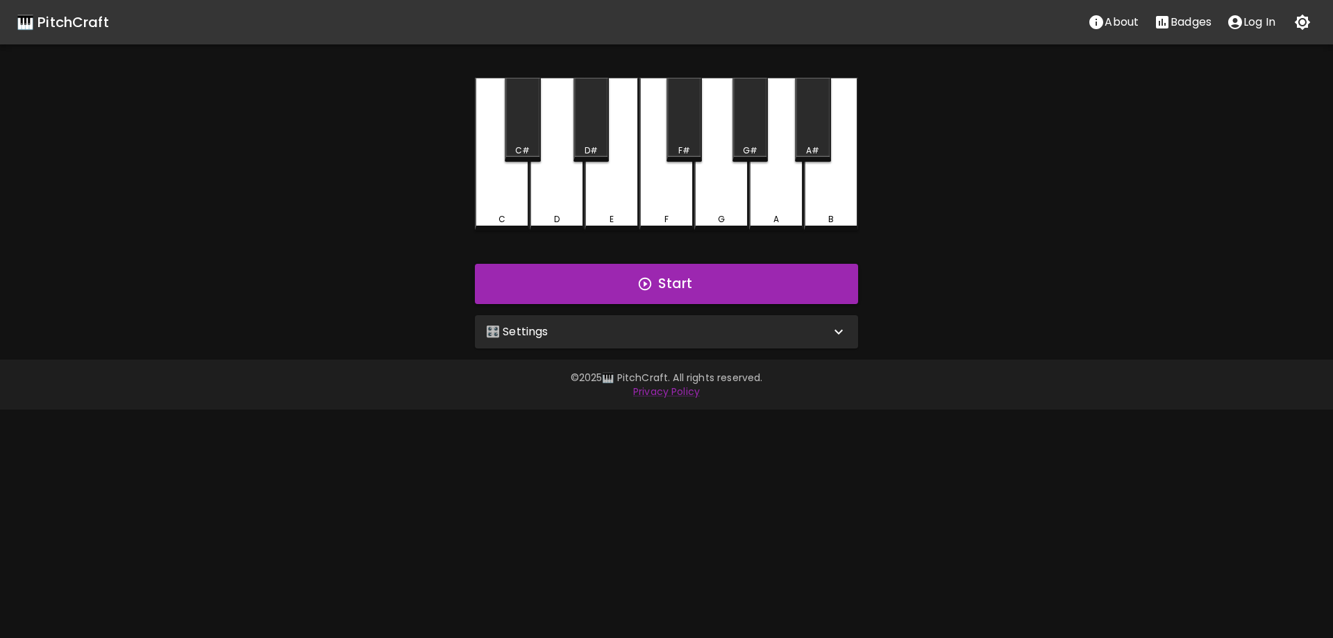 This screenshot has width=1333, height=638. Describe the element at coordinates (502, 219) in the screenshot. I see `div: C` at that location.